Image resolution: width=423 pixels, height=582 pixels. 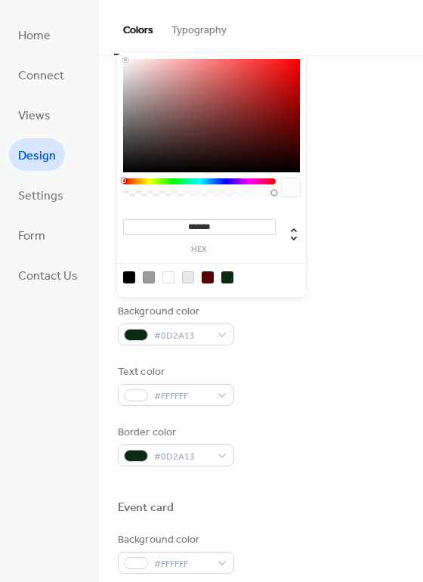 I want to click on span: Contact Us, so click(x=48, y=276).